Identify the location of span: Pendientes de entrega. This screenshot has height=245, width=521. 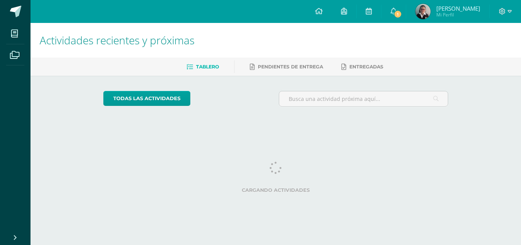
(290, 66).